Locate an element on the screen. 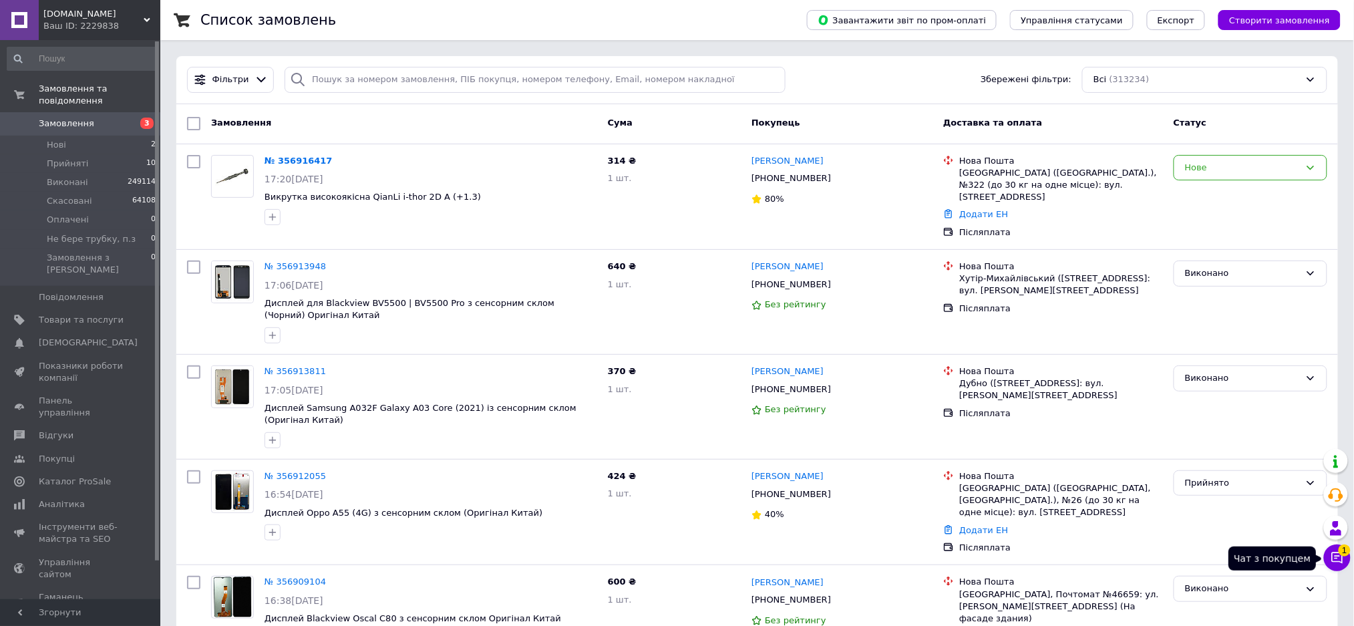  span: Завантажити звіт по пром-оплаті is located at coordinates (902, 20).